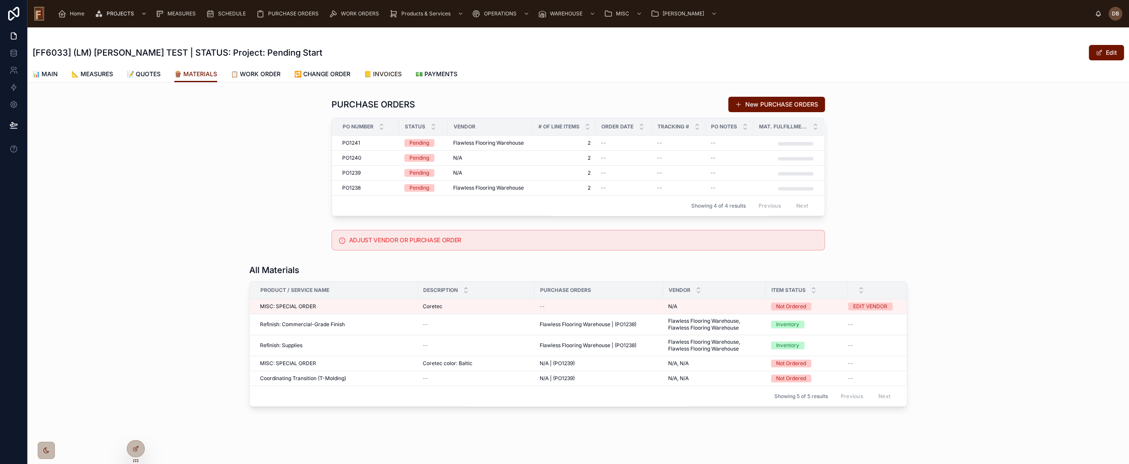 This screenshot has width=1129, height=464. Describe the element at coordinates (196, 75) in the screenshot. I see `a: 🪵 MATERIALS` at that location.